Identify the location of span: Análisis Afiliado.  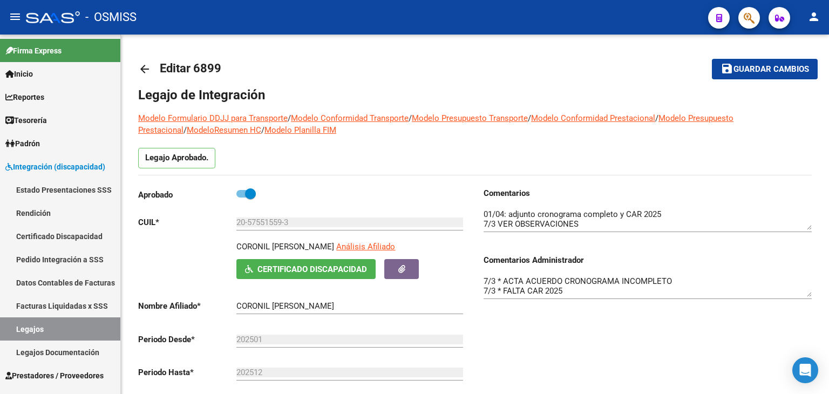
(366, 247).